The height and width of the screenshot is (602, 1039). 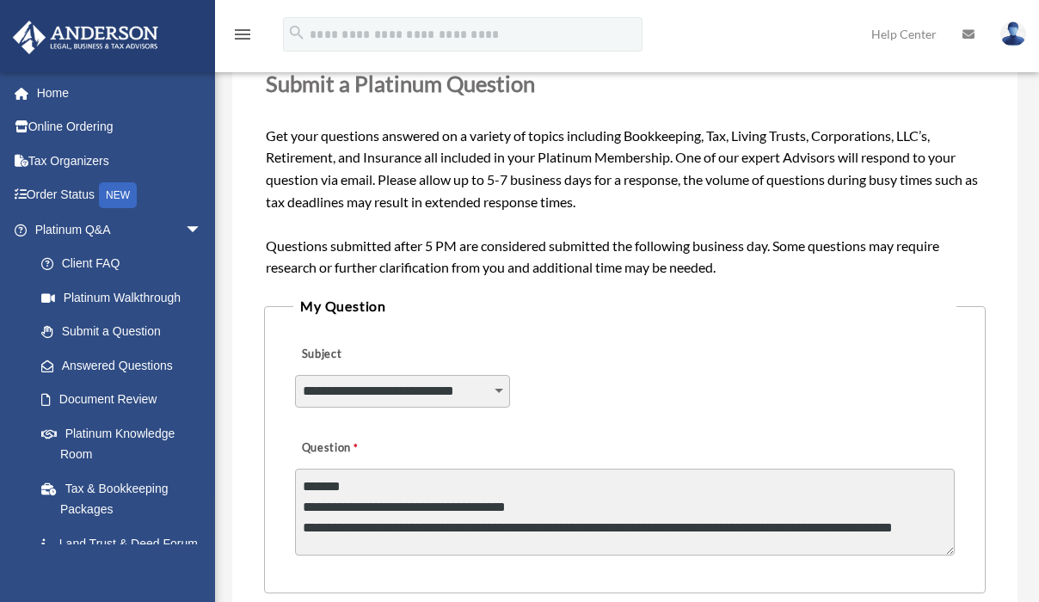 I want to click on div: NEW, so click(x=118, y=195).